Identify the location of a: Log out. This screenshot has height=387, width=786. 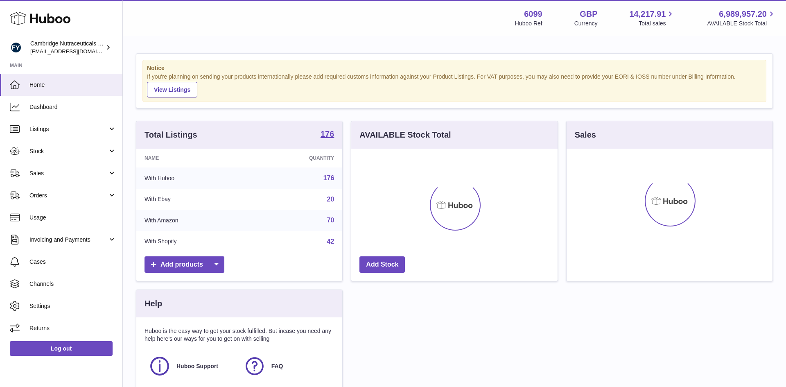
(61, 348).